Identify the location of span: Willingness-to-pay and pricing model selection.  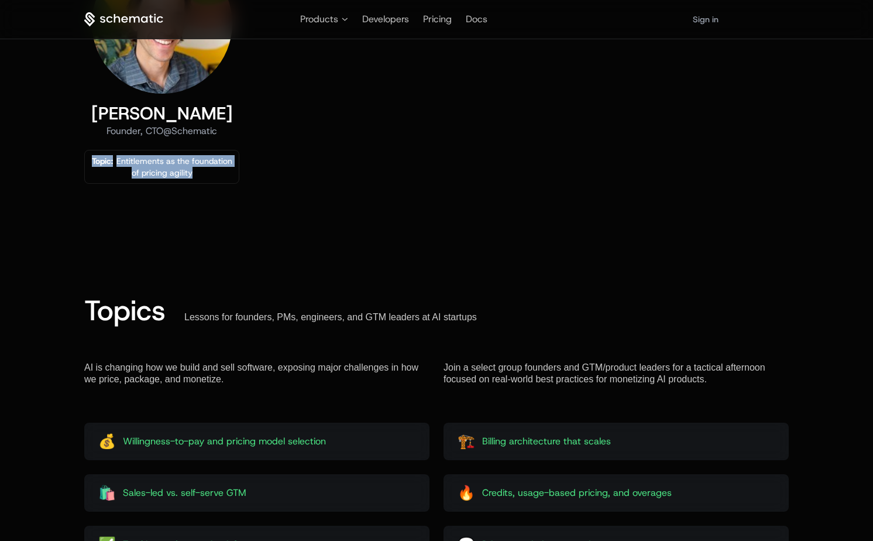
(224, 441).